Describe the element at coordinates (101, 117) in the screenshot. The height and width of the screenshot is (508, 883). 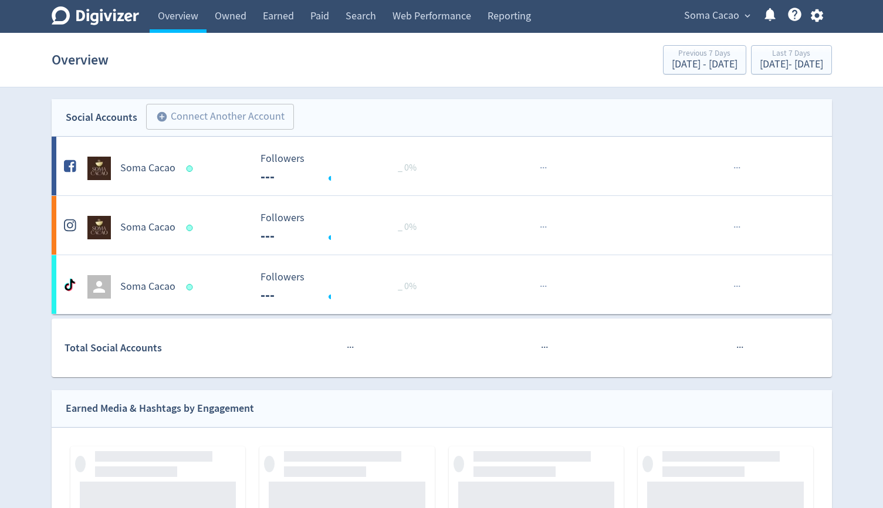
I see `div: Social Accounts` at that location.